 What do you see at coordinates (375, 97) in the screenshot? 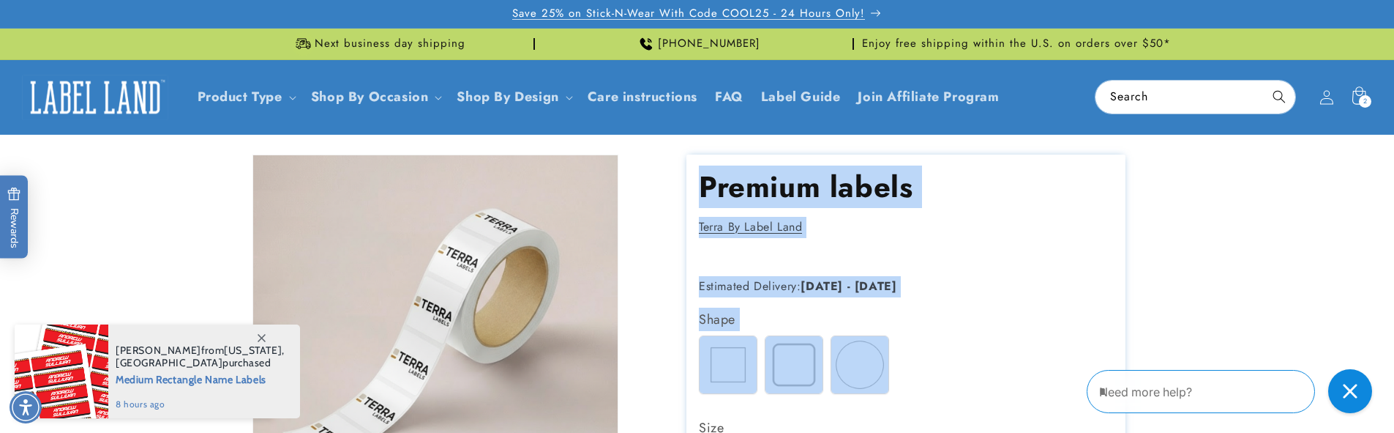
I see `summary: Shop By Occasion` at bounding box center [375, 97].